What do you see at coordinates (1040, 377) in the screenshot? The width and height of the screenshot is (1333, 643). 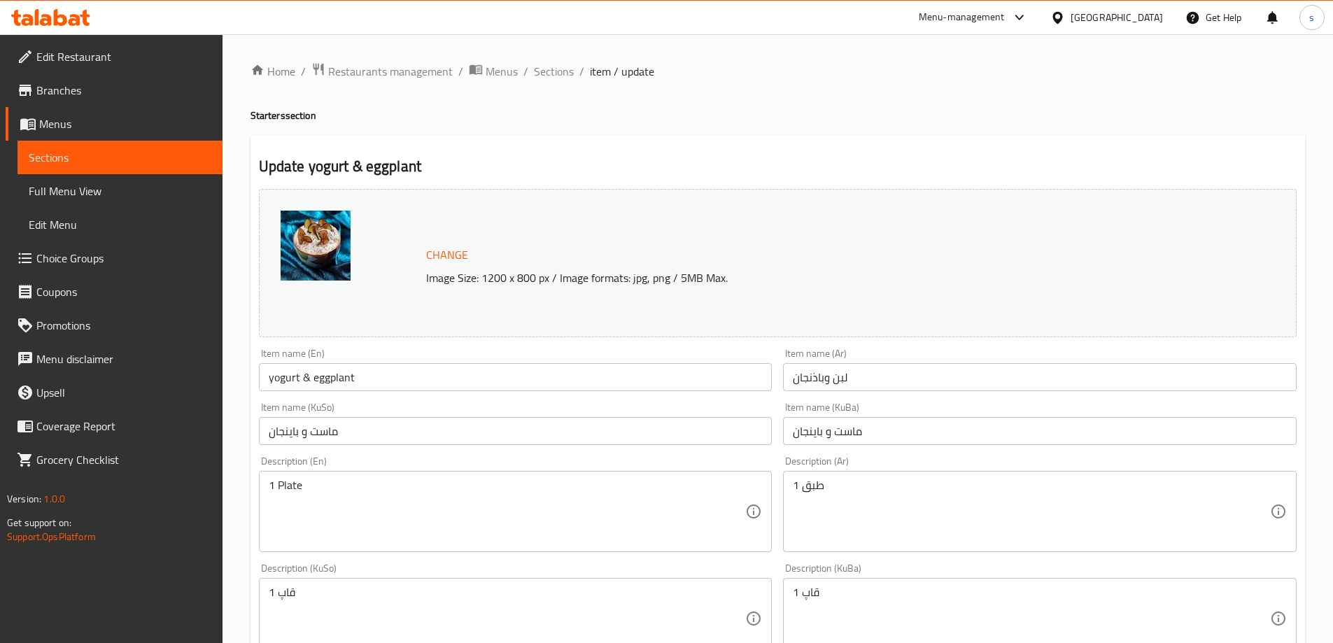 I see `input: Enter name Ar` at bounding box center [1040, 377].